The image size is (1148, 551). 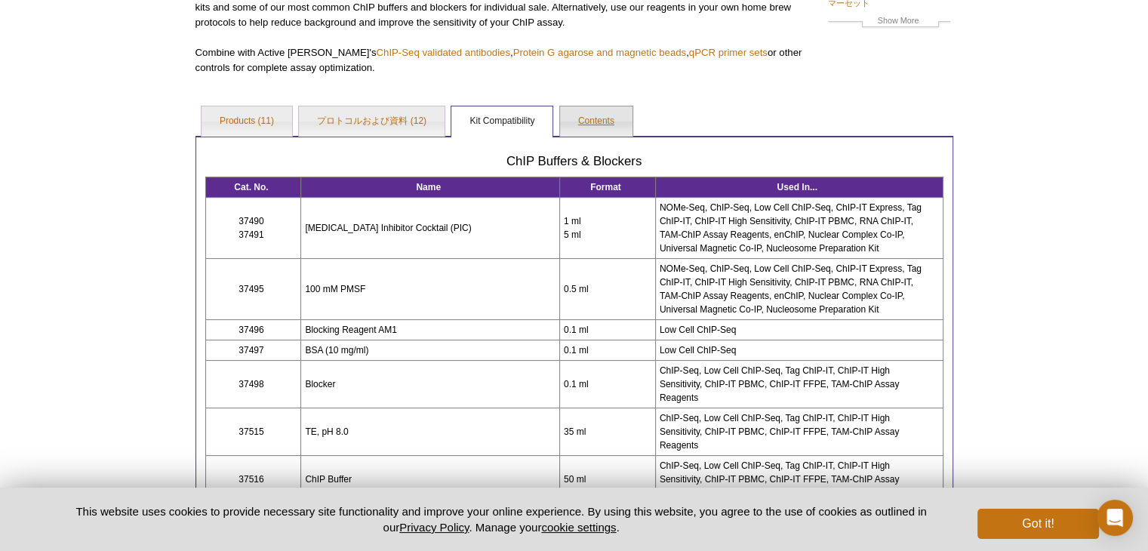 I want to click on button: Got it!, so click(x=1038, y=524).